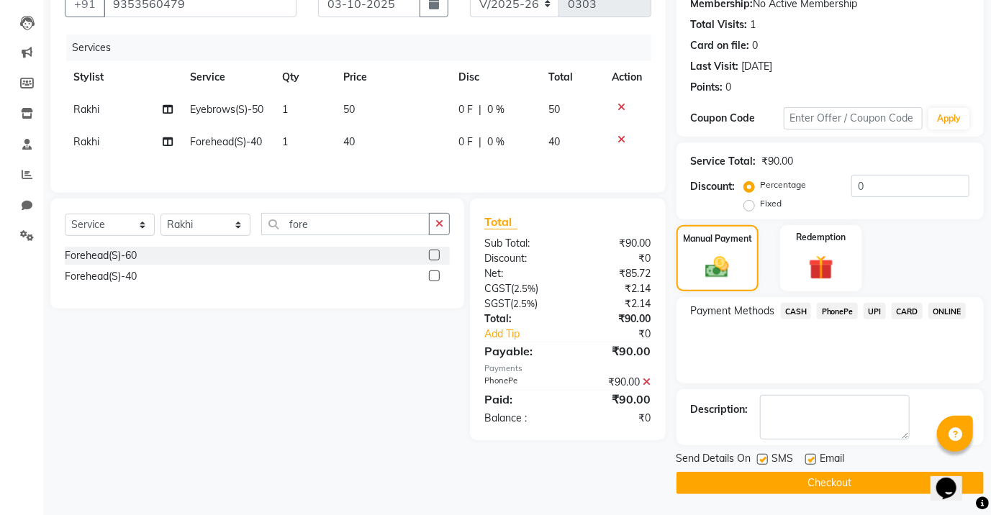  Describe the element at coordinates (123, 77) in the screenshot. I see `th: Stylist` at that location.